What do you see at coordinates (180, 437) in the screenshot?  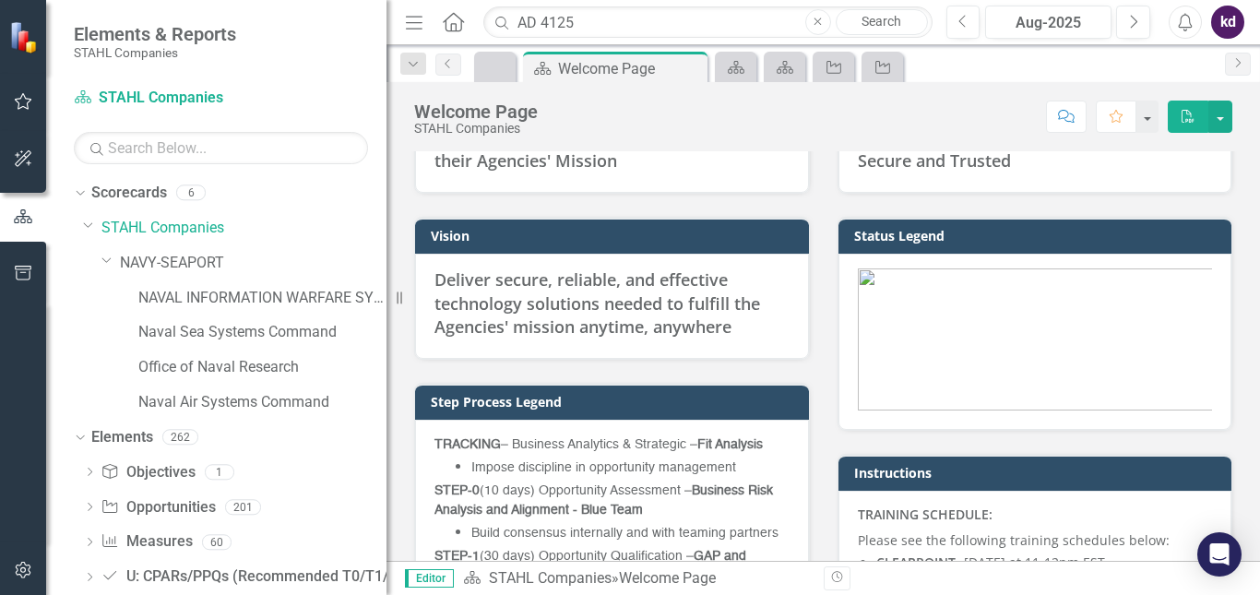 I see `div: 262` at bounding box center [180, 437].